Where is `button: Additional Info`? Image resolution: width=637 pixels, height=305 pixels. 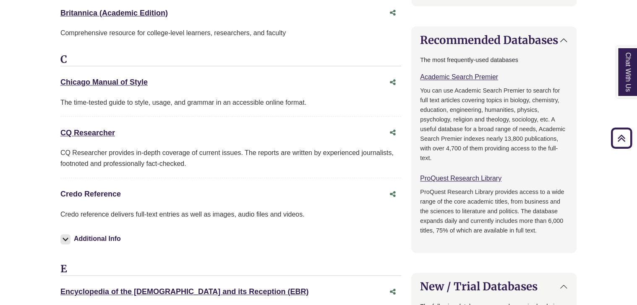 button: Additional Info is located at coordinates (92, 239).